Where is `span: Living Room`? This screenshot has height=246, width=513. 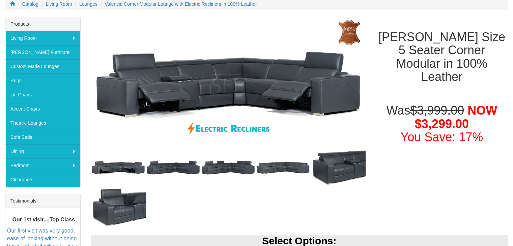
span: Living Room is located at coordinates (59, 4).